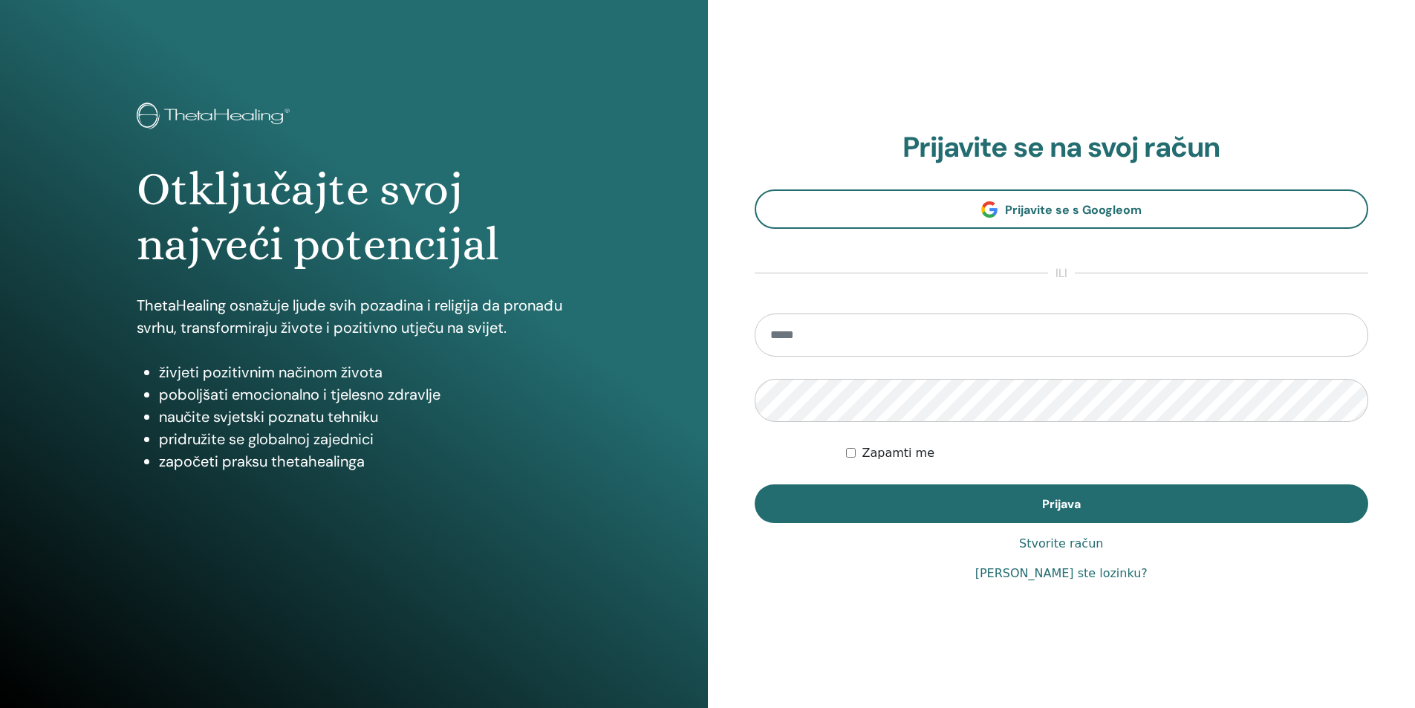  I want to click on div: Keep me authenticated indefinitely or until I manually logout, so click(1107, 453).